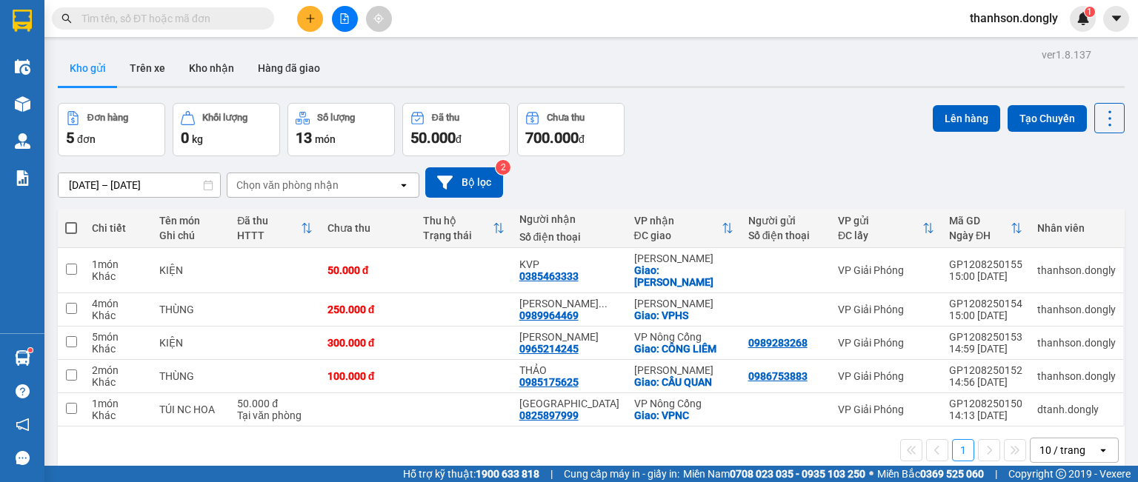  Describe the element at coordinates (226, 130) in the screenshot. I see `button: Khối lượng0kg` at that location.